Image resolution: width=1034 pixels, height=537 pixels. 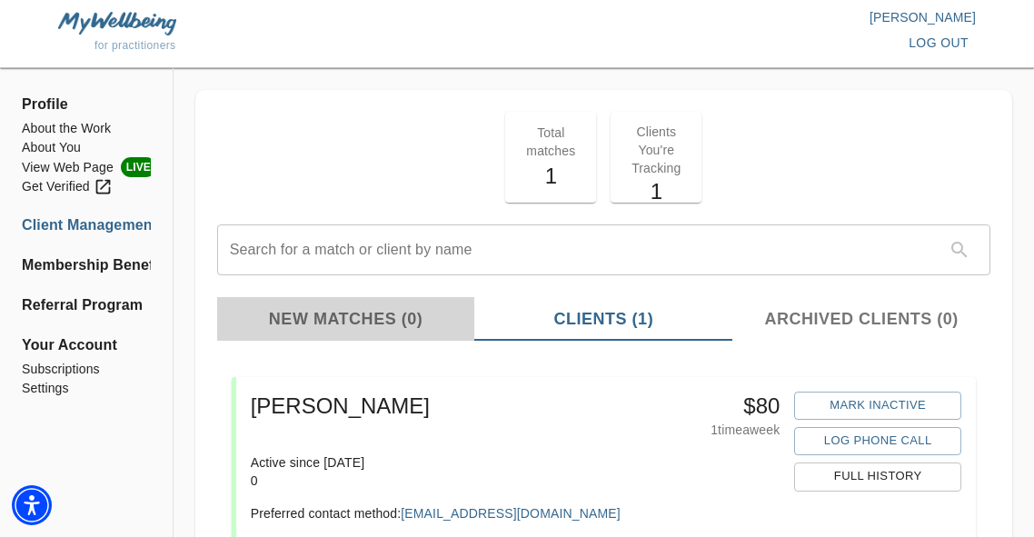 What do you see at coordinates (86, 128) in the screenshot?
I see `a: About the Work` at bounding box center [86, 128].